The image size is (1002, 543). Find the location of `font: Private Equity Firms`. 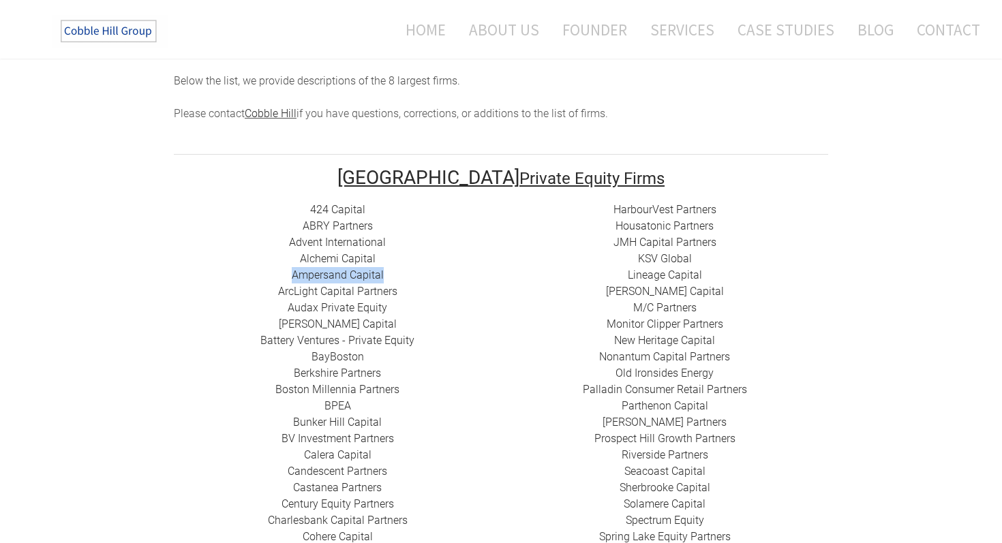

font: Private Equity Firms is located at coordinates (592, 179).